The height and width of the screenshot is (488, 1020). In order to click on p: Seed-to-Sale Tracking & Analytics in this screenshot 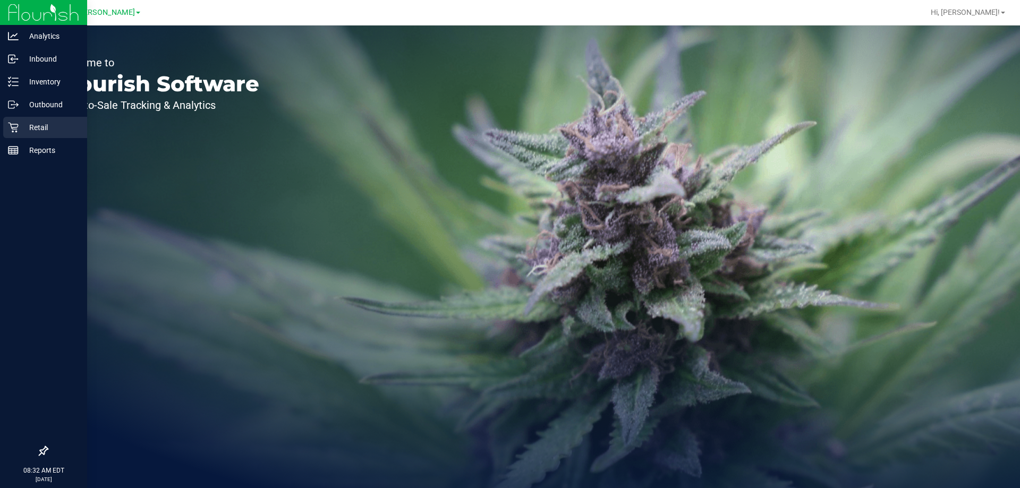, I will do `click(158, 105)`.